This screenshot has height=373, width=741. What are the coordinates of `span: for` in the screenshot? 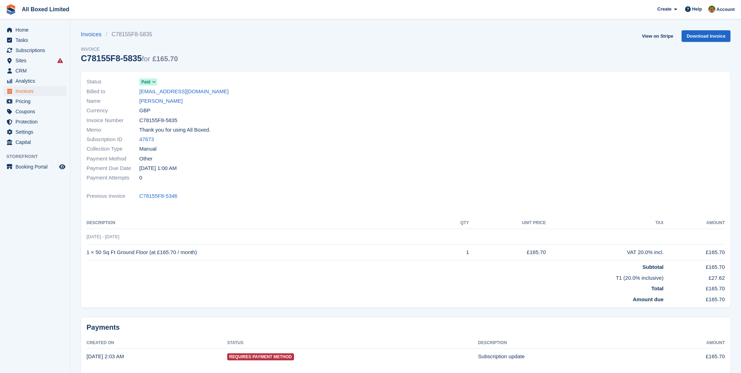 It's located at (146, 59).